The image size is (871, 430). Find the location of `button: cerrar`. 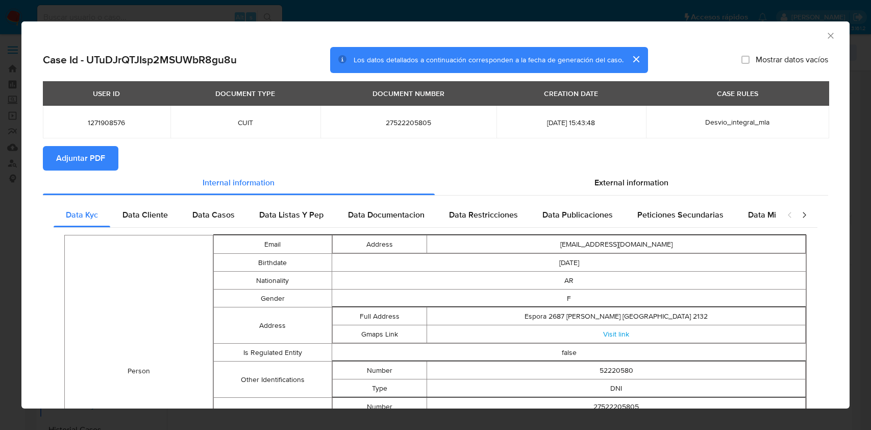

button: cerrar is located at coordinates (636, 59).